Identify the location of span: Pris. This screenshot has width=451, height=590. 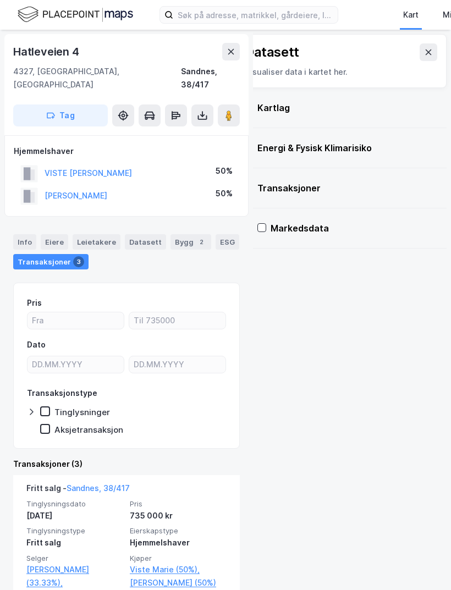
(178, 504).